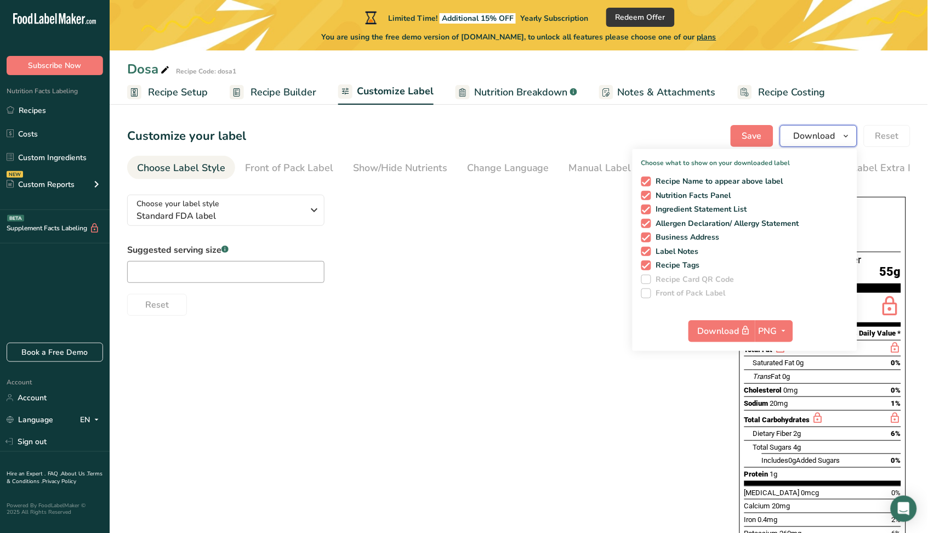 The image size is (928, 533). What do you see at coordinates (676, 265) in the screenshot?
I see `span: Recipe Tags` at bounding box center [676, 265].